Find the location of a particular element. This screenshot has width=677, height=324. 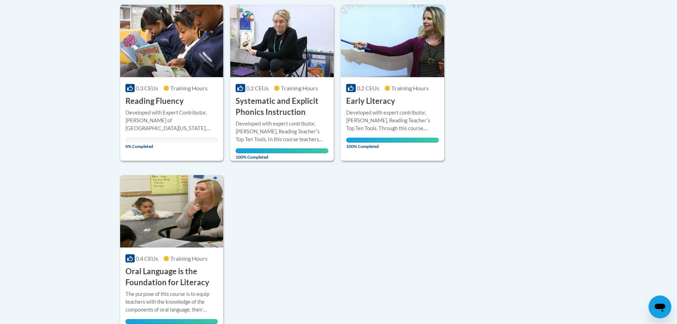

span: 0.3 CEUs is located at coordinates (147, 88).